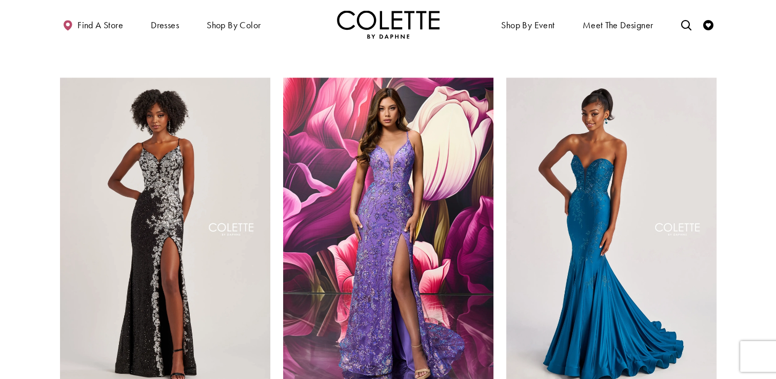  I want to click on a: Visit Home Page, so click(388, 24).